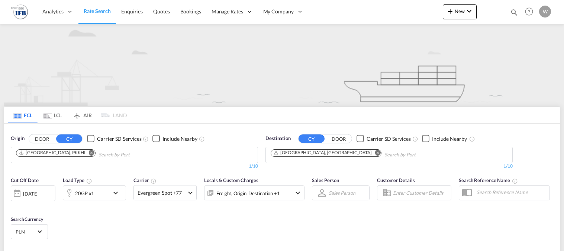 This screenshot has height=251, width=564. I want to click on md-tab-item: FCL, so click(23, 115).